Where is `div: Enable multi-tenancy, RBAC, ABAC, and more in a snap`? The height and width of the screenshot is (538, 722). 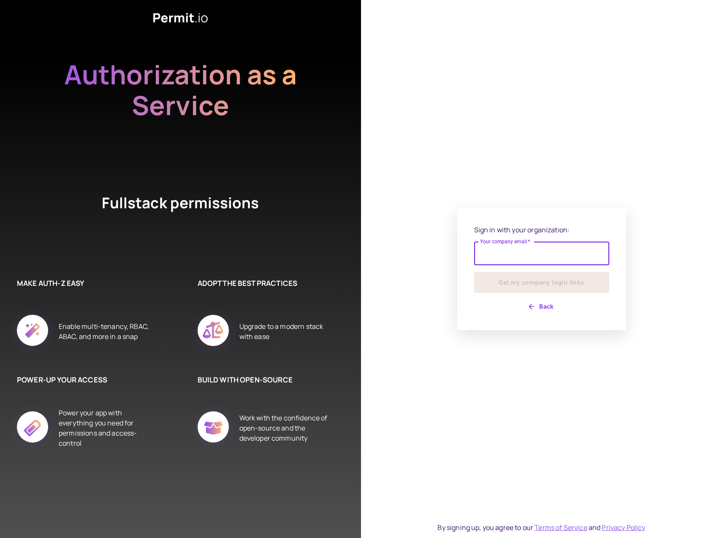
div: Enable multi-tenancy, RBAC, ABAC, and more in a snap is located at coordinates (107, 332).